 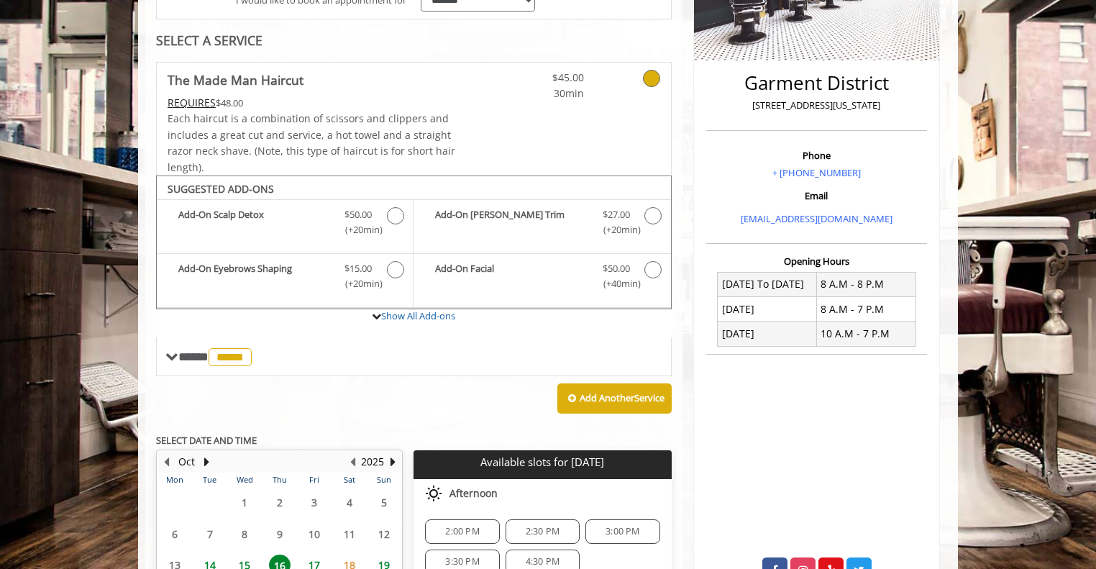 What do you see at coordinates (414, 40) in the screenshot?
I see `div: SELECT A SERVICE` at bounding box center [414, 40].